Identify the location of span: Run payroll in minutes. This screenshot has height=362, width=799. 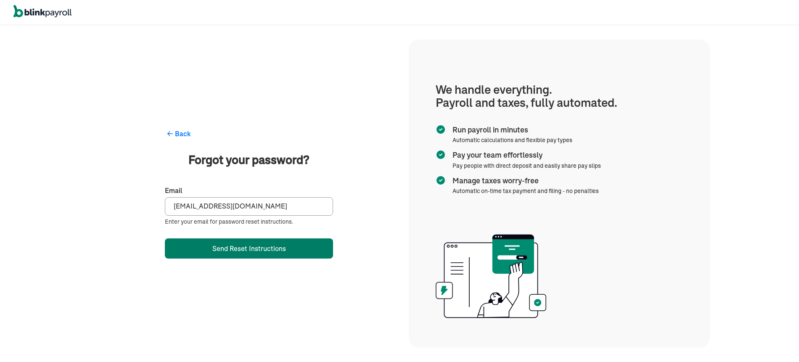
(510, 130).